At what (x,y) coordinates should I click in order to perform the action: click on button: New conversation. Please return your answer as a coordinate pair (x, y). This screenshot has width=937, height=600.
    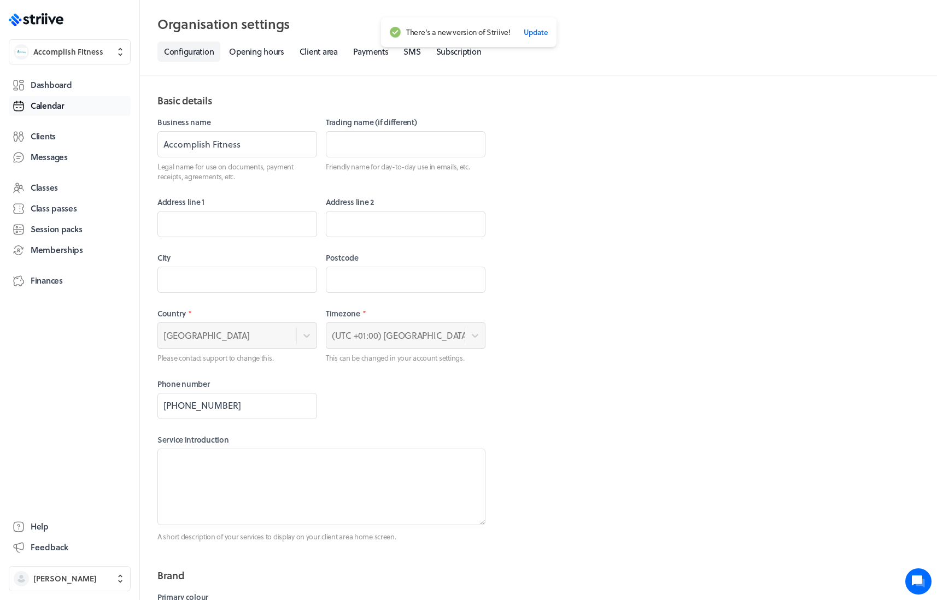
    Looking at the image, I should click on (109, 138).